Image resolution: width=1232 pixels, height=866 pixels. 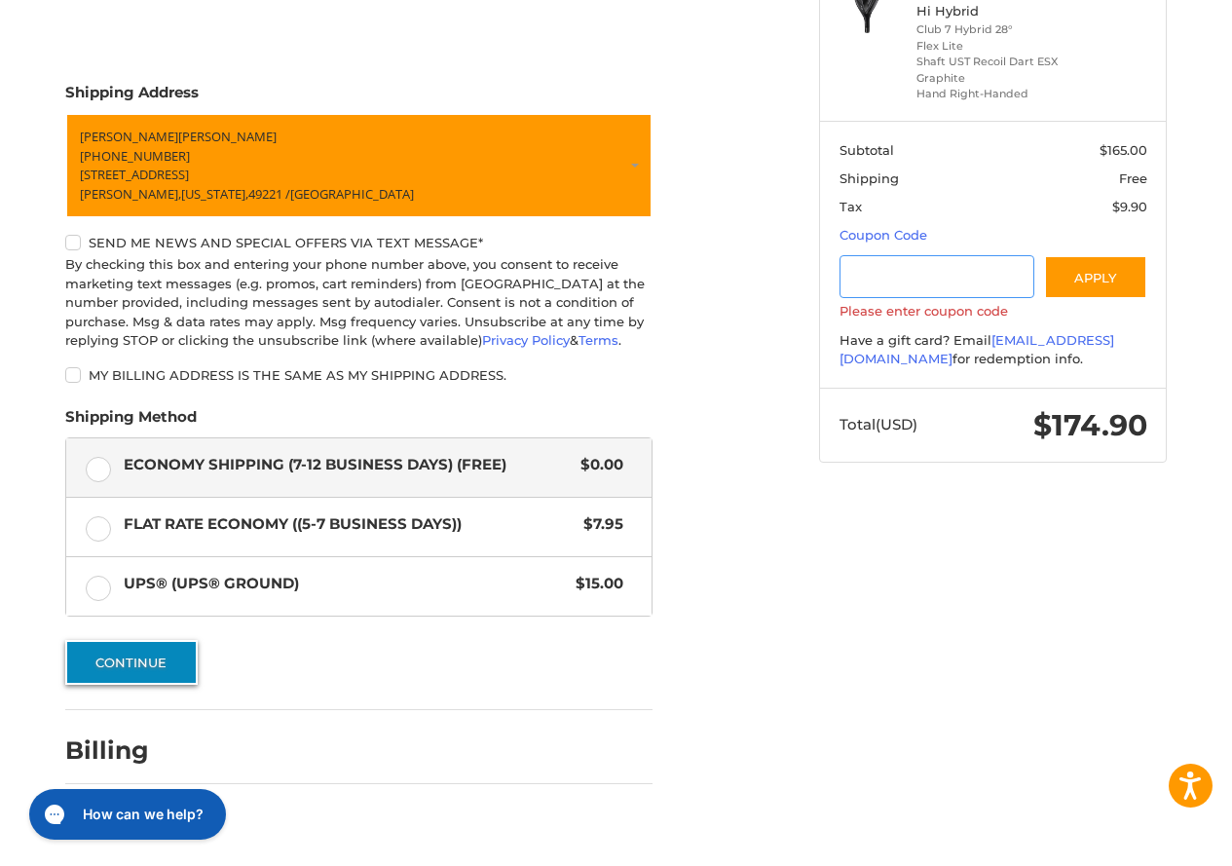 I want to click on span: Shipping, so click(x=869, y=178).